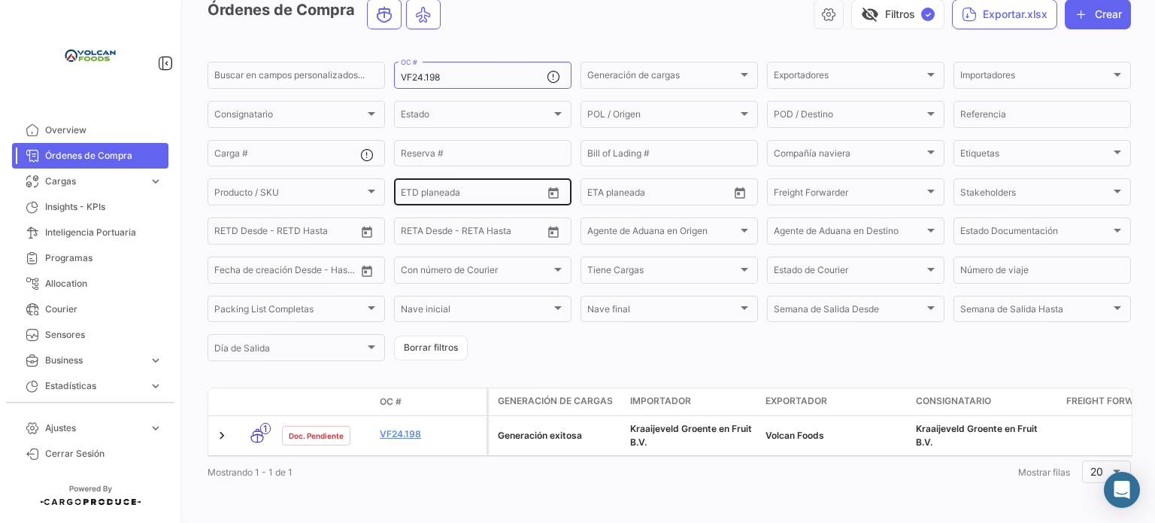  I want to click on a: VF24.198, so click(430, 434).